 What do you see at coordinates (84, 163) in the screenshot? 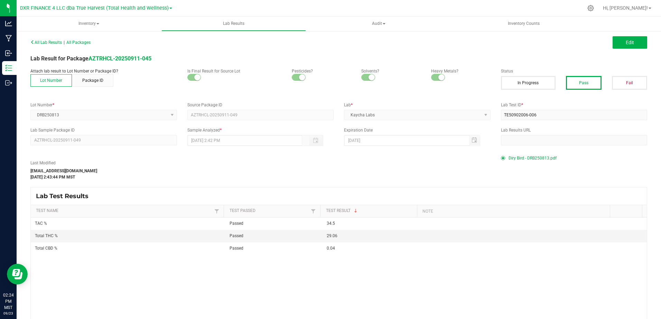
I see `label: Last Modified` at bounding box center [84, 163].